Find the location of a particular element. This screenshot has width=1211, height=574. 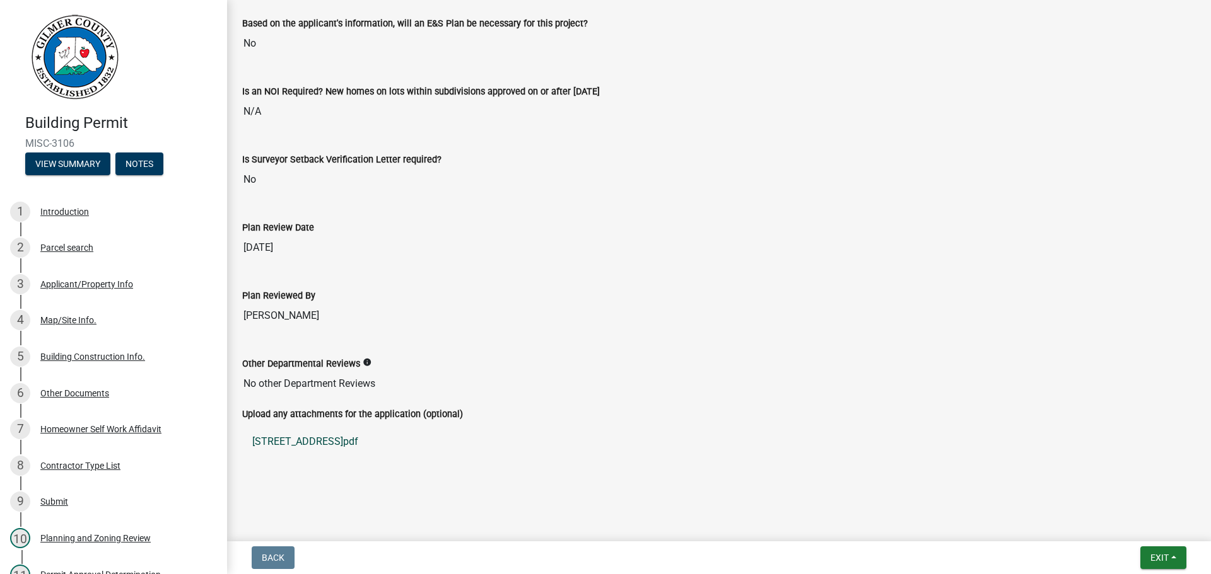

div: Introduction is located at coordinates (64, 212).